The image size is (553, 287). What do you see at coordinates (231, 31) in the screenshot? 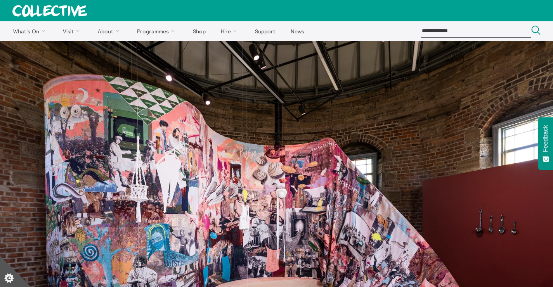
I see `a: Hire` at bounding box center [231, 31].